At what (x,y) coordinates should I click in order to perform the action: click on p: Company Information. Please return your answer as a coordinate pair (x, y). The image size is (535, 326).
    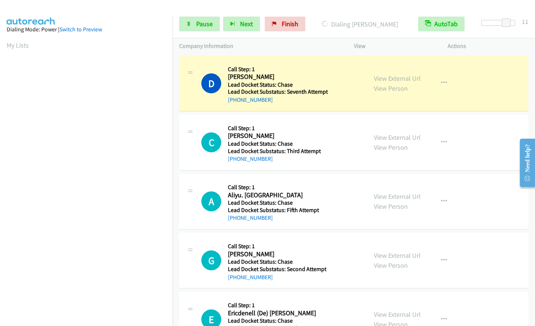
    Looking at the image, I should click on (260, 46).